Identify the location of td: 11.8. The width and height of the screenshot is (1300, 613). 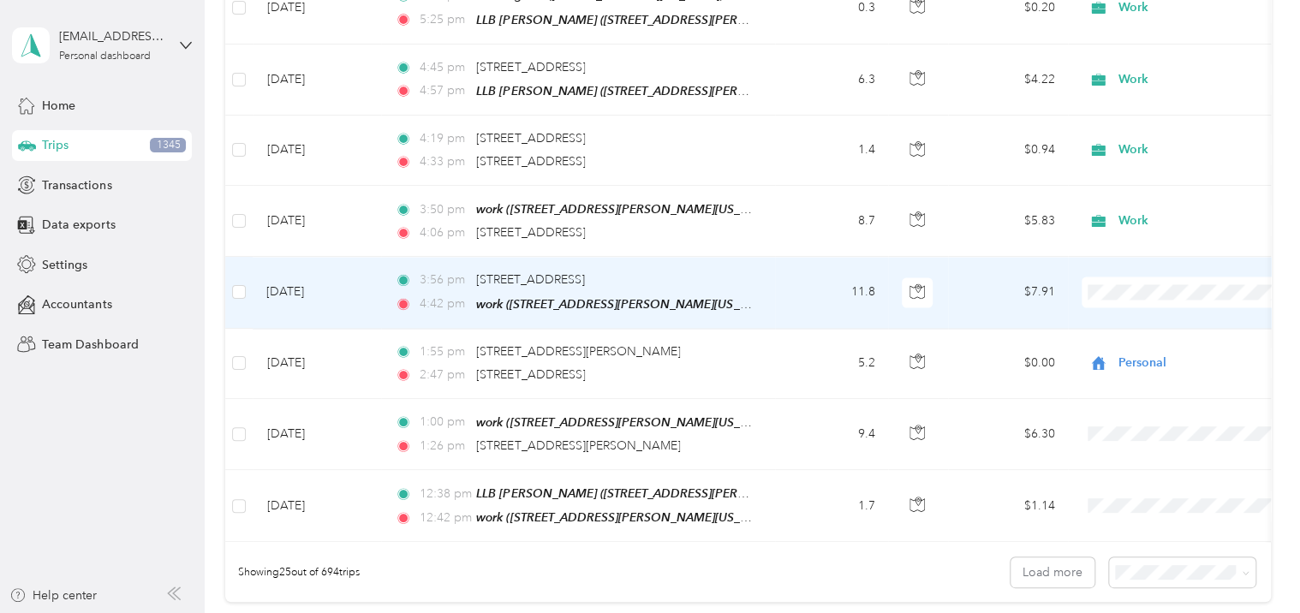
(832, 292).